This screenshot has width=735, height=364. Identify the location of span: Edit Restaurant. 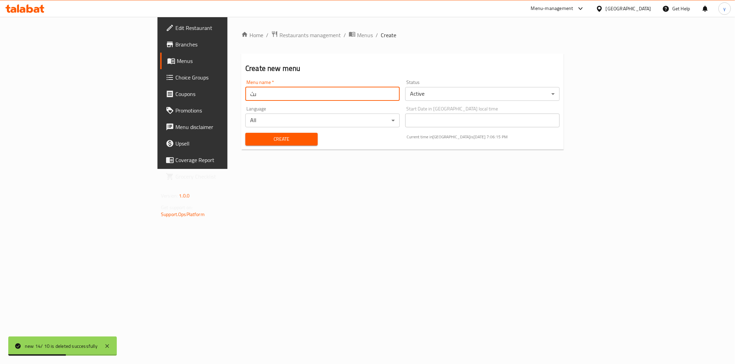
(225, 28).